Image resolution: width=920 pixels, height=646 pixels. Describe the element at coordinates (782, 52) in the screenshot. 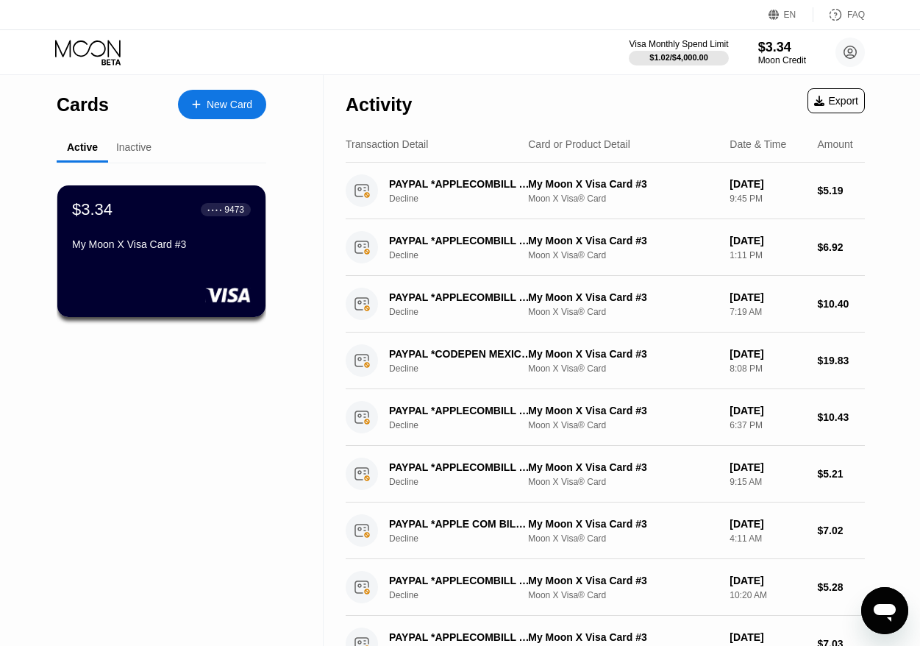

I see `div: $3.34Moon Credit` at that location.